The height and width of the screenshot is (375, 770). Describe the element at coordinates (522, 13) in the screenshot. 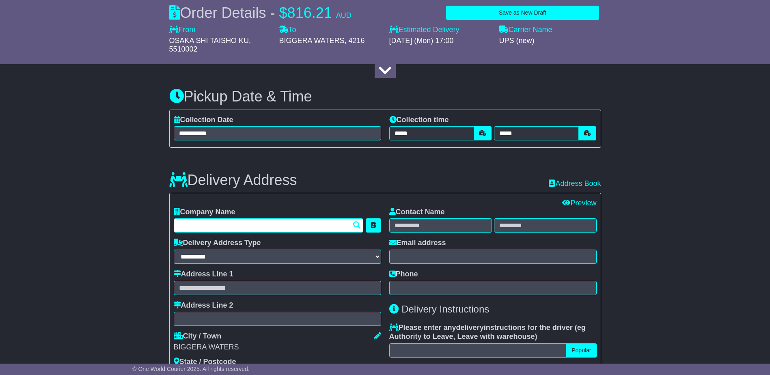

I see `button: Save as New Draft` at that location.